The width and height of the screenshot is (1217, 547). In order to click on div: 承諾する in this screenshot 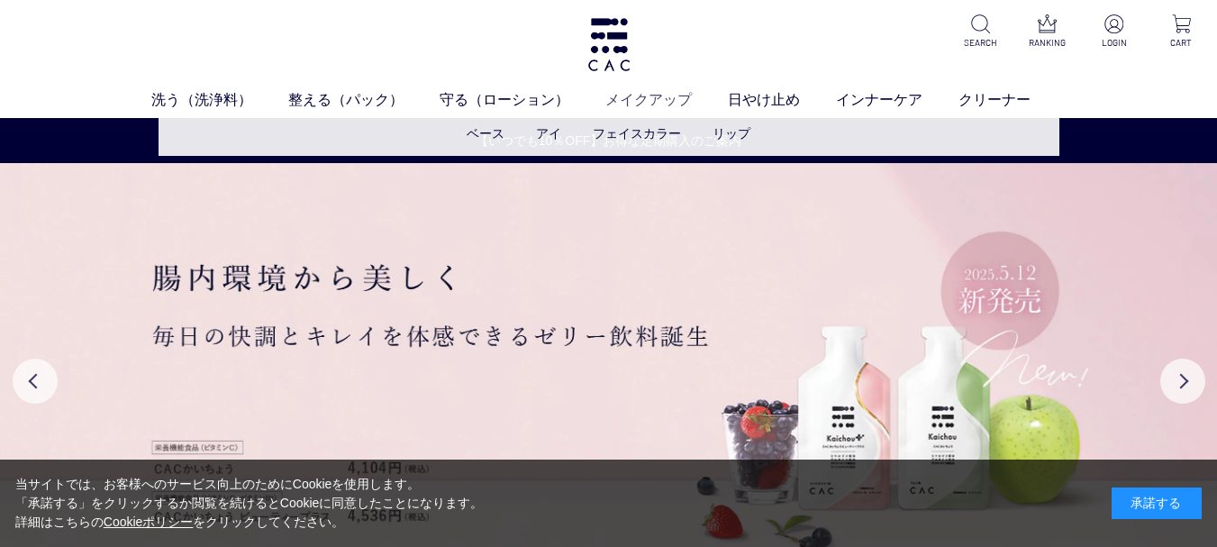, I will do `click(1157, 503)`.